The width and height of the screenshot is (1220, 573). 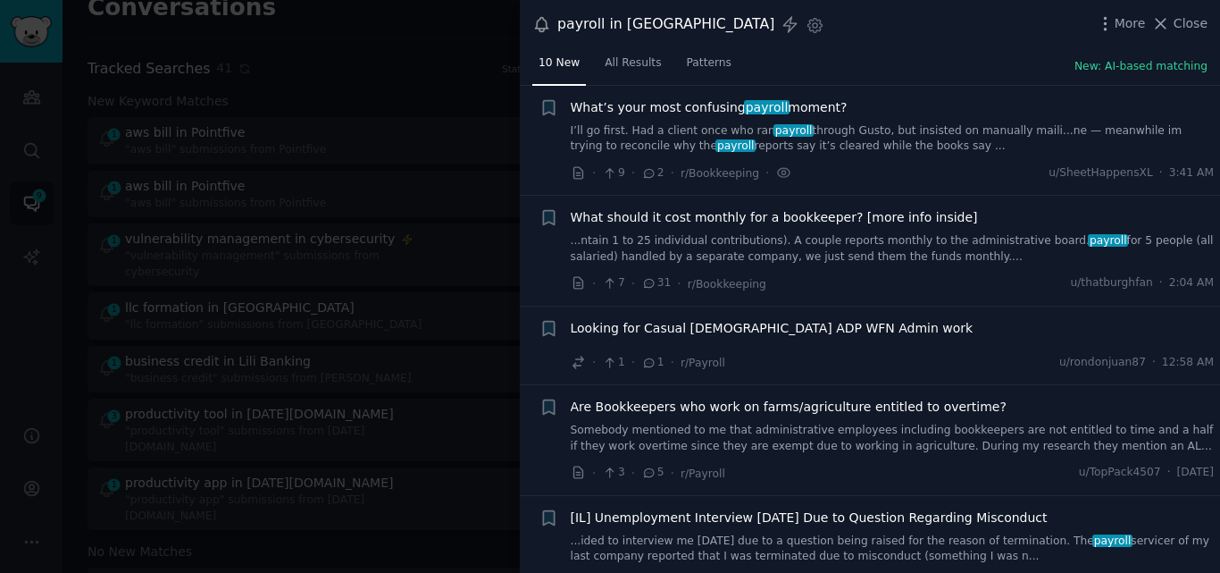 What do you see at coordinates (613, 173) in the screenshot?
I see `span: 9` at bounding box center [613, 173].